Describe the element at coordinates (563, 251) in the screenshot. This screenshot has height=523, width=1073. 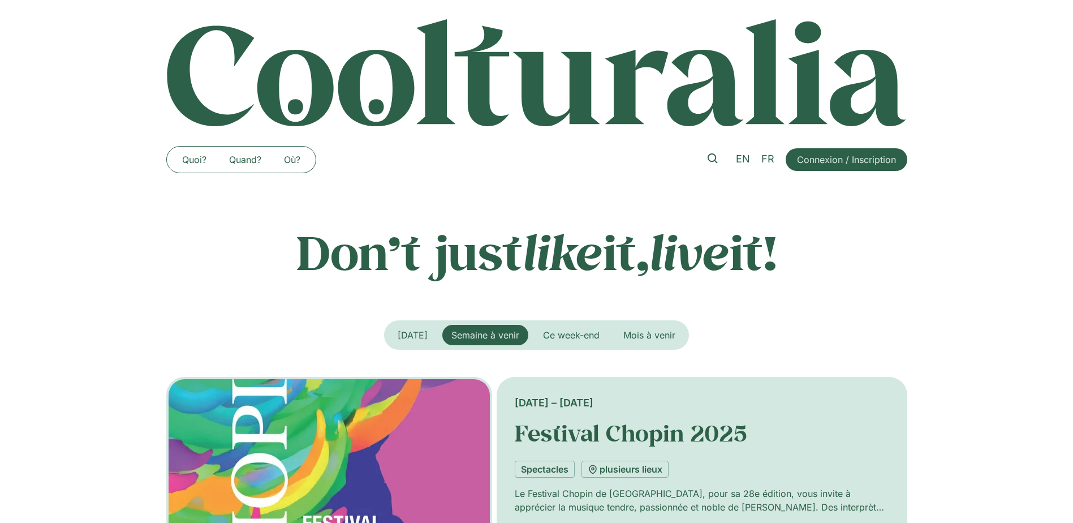
I see `em: like` at that location.